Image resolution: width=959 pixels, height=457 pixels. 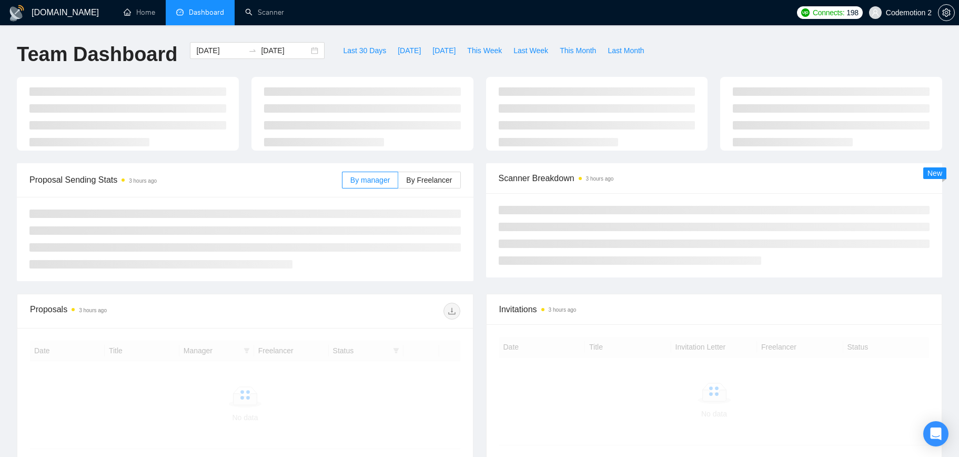 What do you see at coordinates (876, 13) in the screenshot?
I see `span: user` at bounding box center [876, 13].